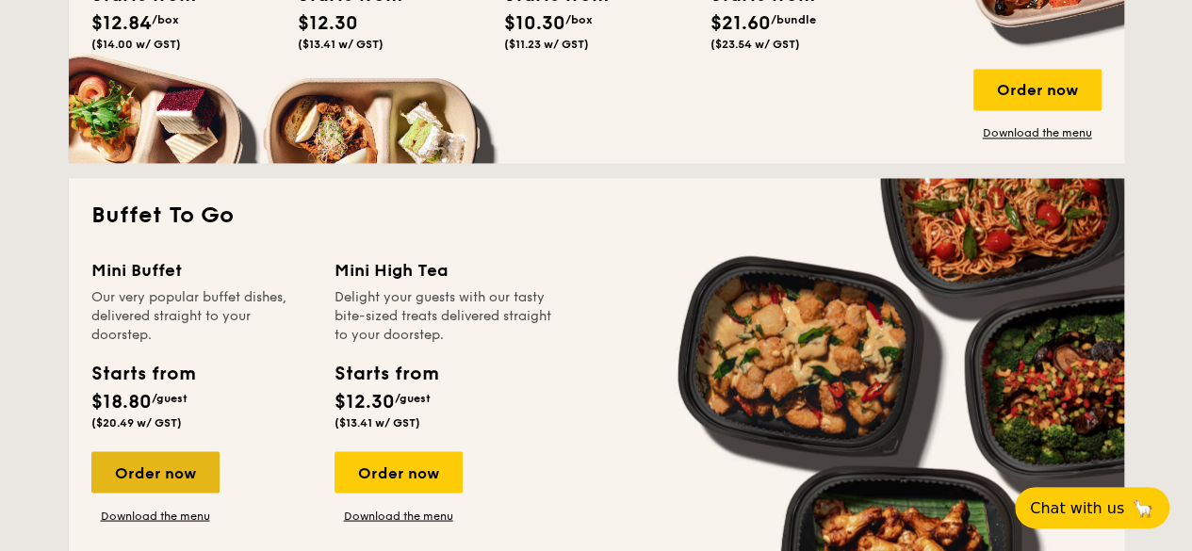  Describe the element at coordinates (202, 270) in the screenshot. I see `div: Mini Buffet` at that location.